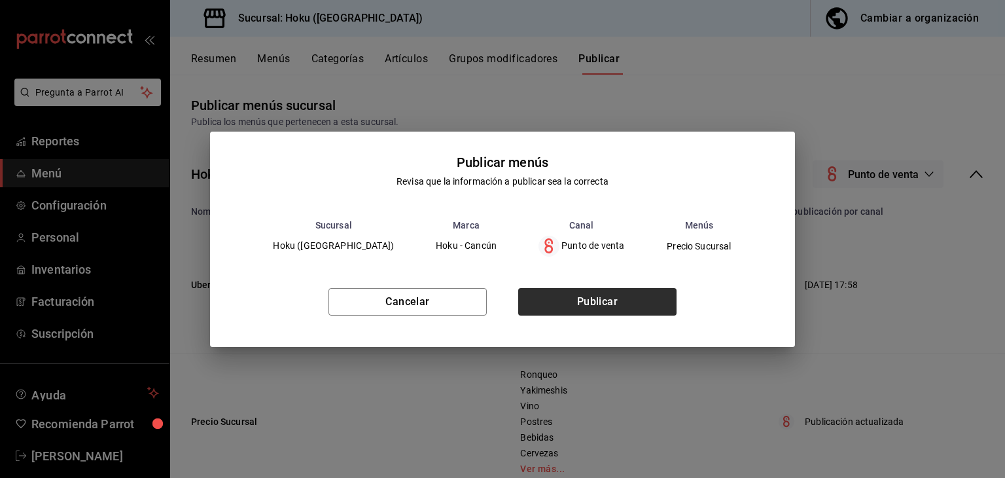 The width and height of the screenshot is (1005, 478). What do you see at coordinates (597, 302) in the screenshot?
I see `button: Publicar` at bounding box center [597, 302].